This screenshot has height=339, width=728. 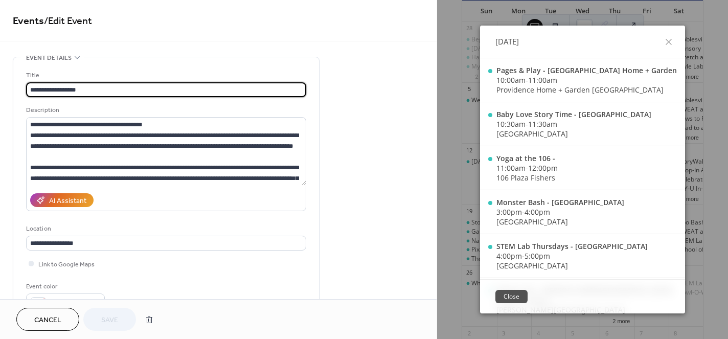 I want to click on span: 10:00am, so click(x=511, y=80).